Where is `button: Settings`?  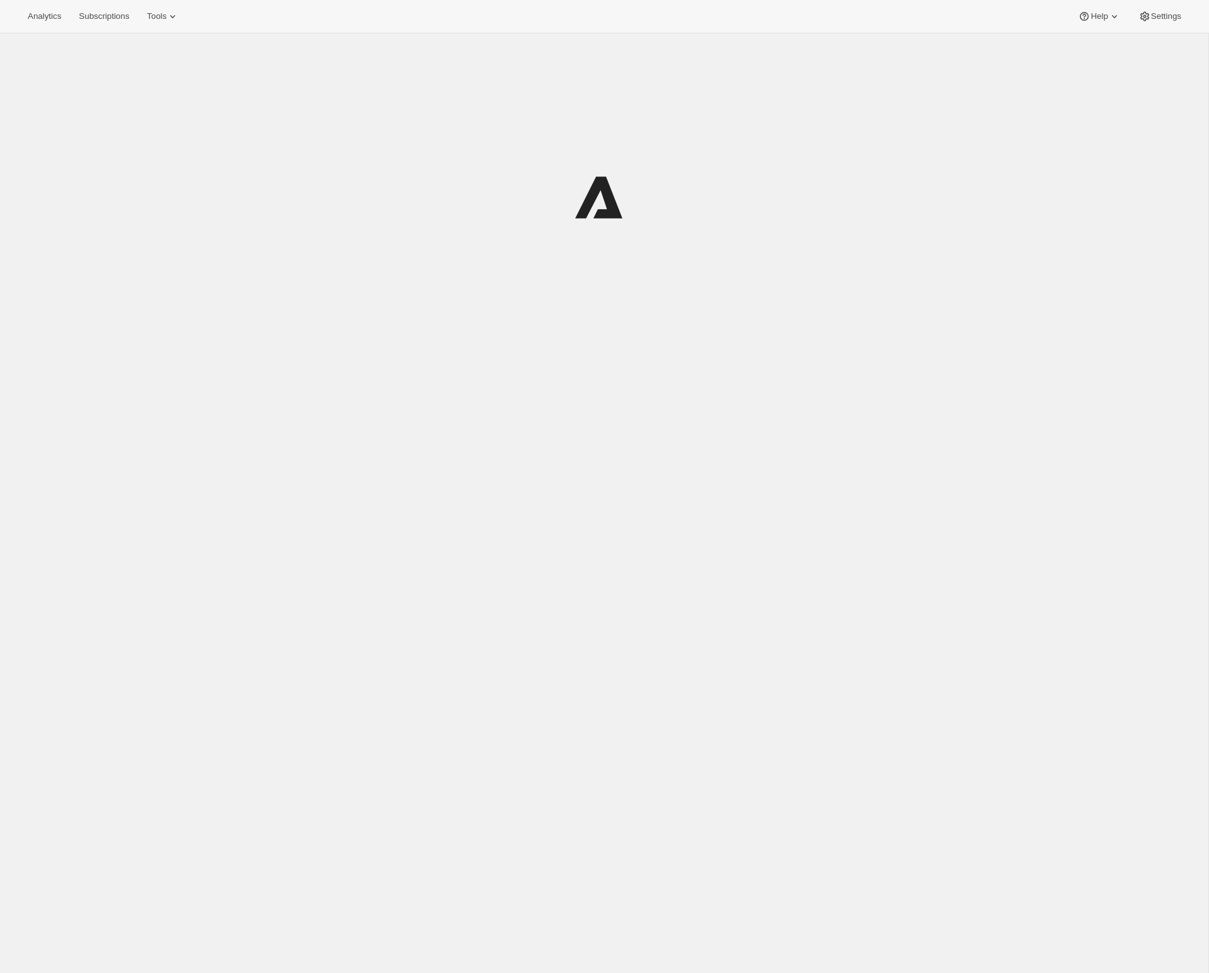 button: Settings is located at coordinates (1160, 16).